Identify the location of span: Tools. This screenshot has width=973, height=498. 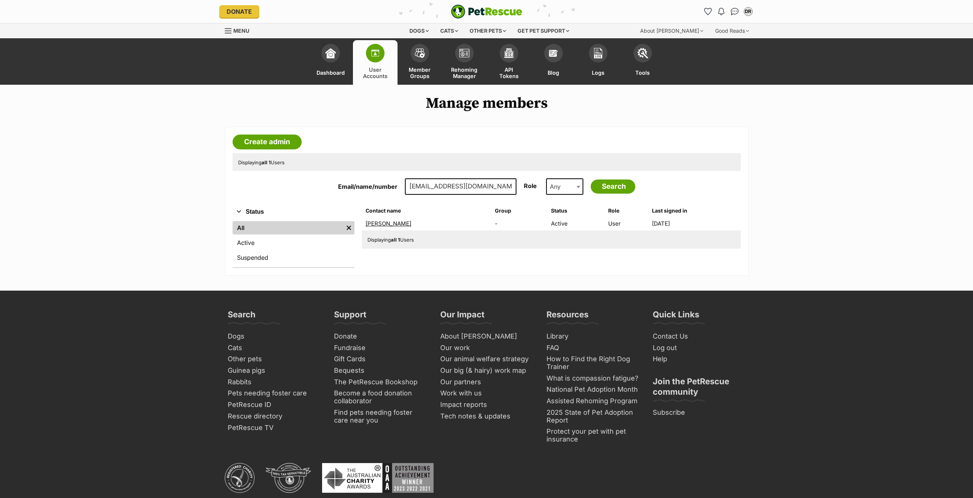
(642, 72).